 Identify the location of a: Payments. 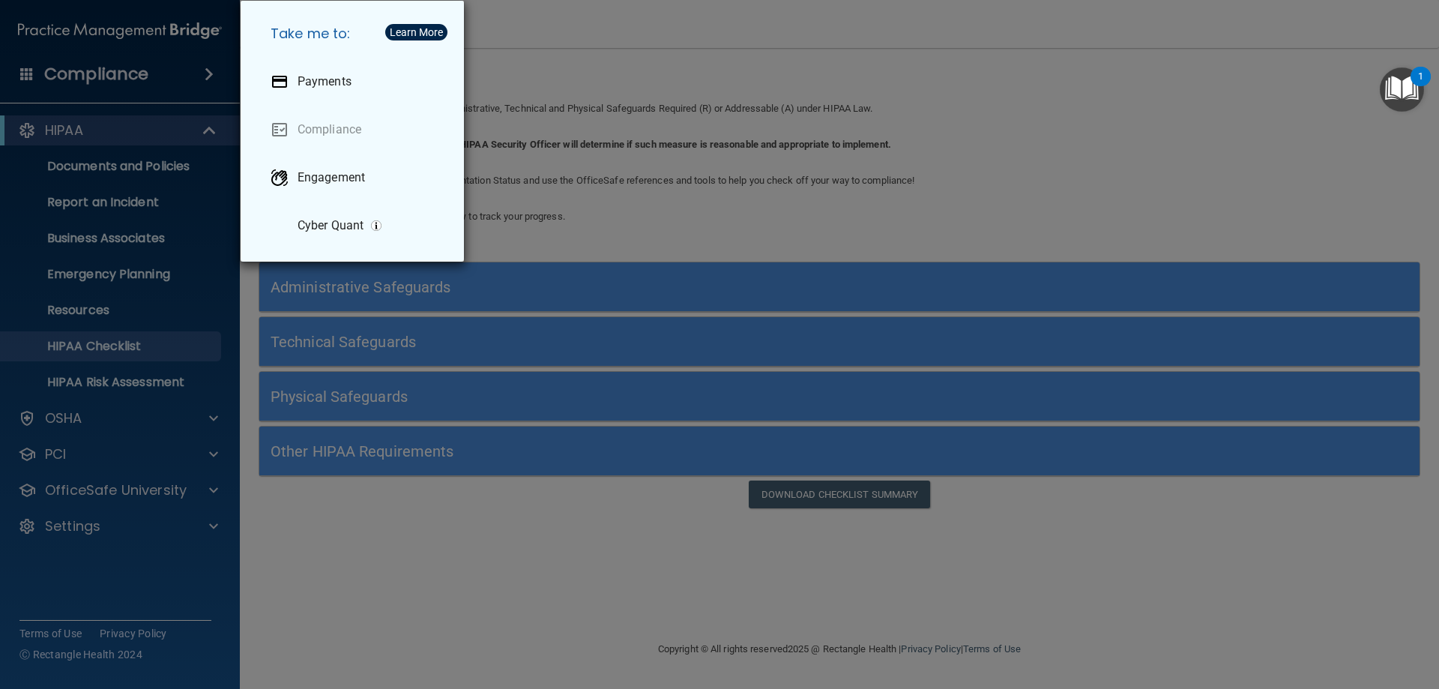
(355, 82).